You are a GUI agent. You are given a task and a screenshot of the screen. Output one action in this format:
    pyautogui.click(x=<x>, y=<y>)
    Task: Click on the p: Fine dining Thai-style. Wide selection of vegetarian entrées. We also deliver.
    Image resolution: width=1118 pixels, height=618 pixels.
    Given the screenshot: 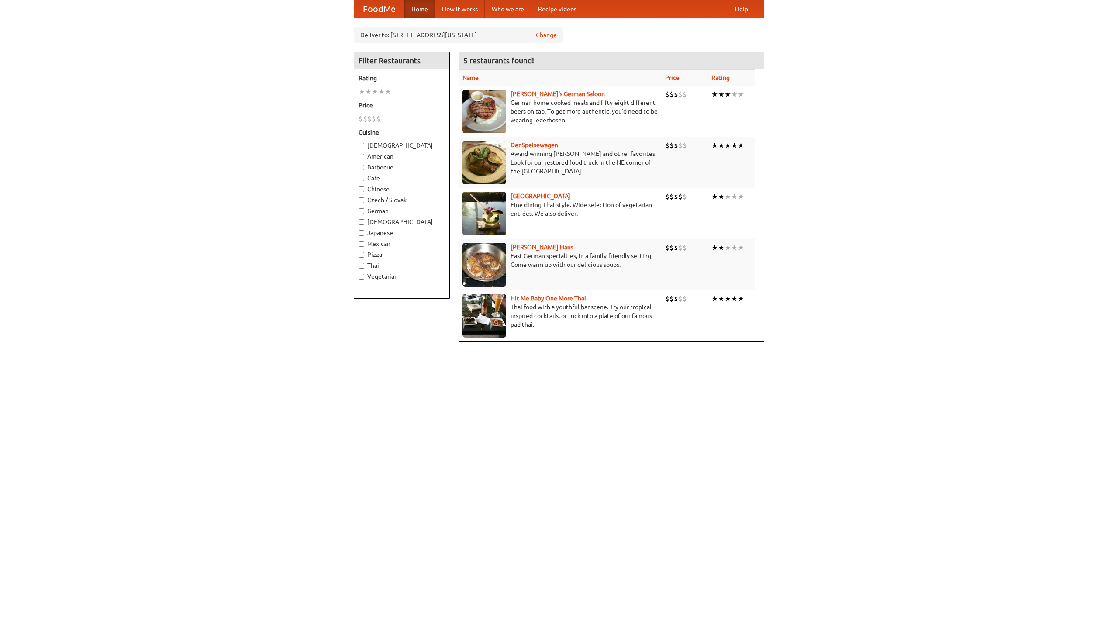 What is the action you would take?
    pyautogui.click(x=560, y=209)
    